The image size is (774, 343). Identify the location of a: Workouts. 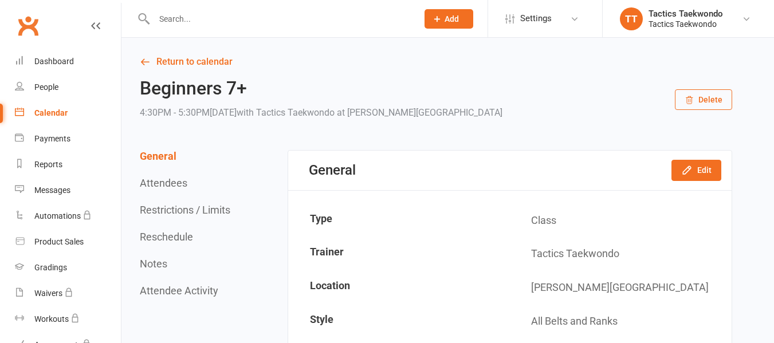
(68, 319).